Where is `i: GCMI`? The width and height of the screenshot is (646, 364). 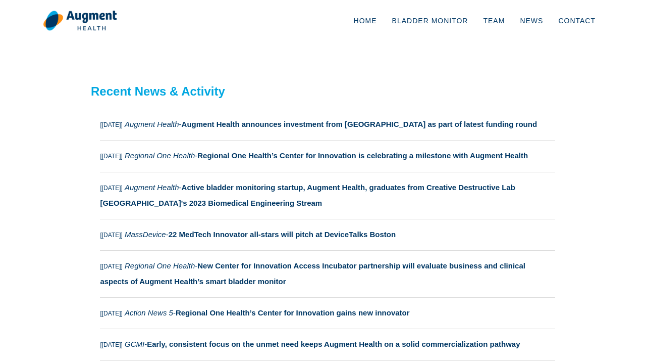 i: GCMI is located at coordinates (134, 343).